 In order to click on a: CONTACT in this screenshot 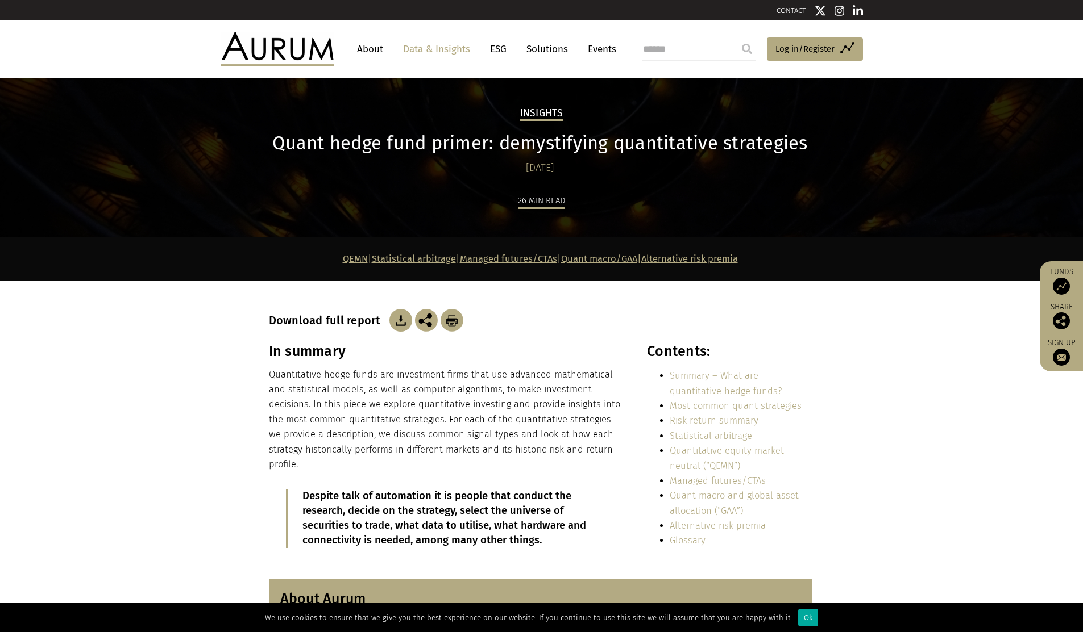, I will do `click(791, 10)`.